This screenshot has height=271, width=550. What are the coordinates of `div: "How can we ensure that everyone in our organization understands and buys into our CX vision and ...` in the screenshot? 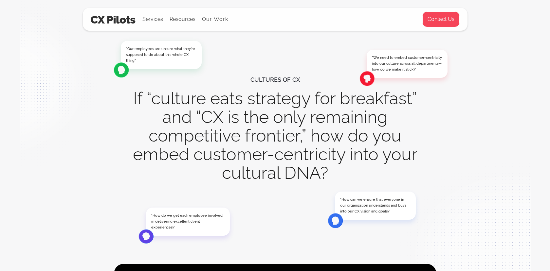 It's located at (375, 206).